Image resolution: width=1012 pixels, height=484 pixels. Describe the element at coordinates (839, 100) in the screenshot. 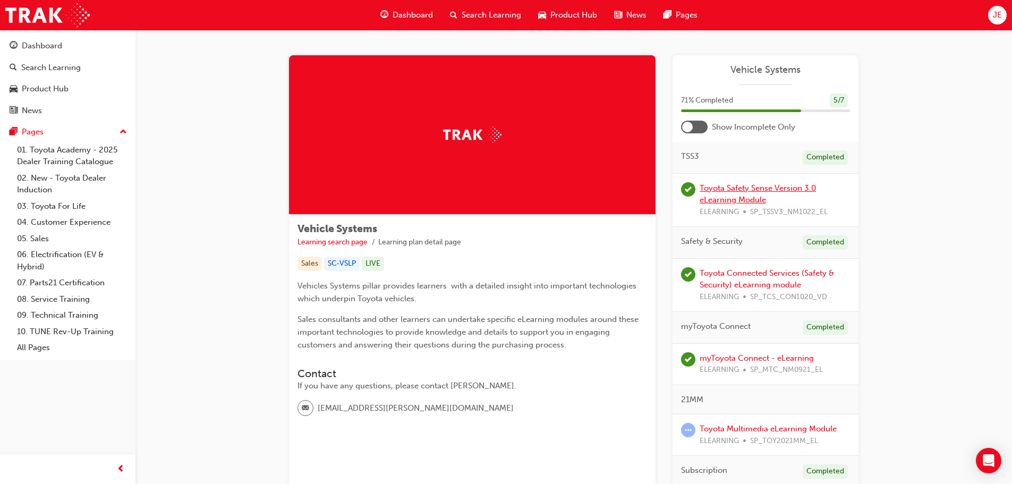

I see `div: 5 / 7` at that location.